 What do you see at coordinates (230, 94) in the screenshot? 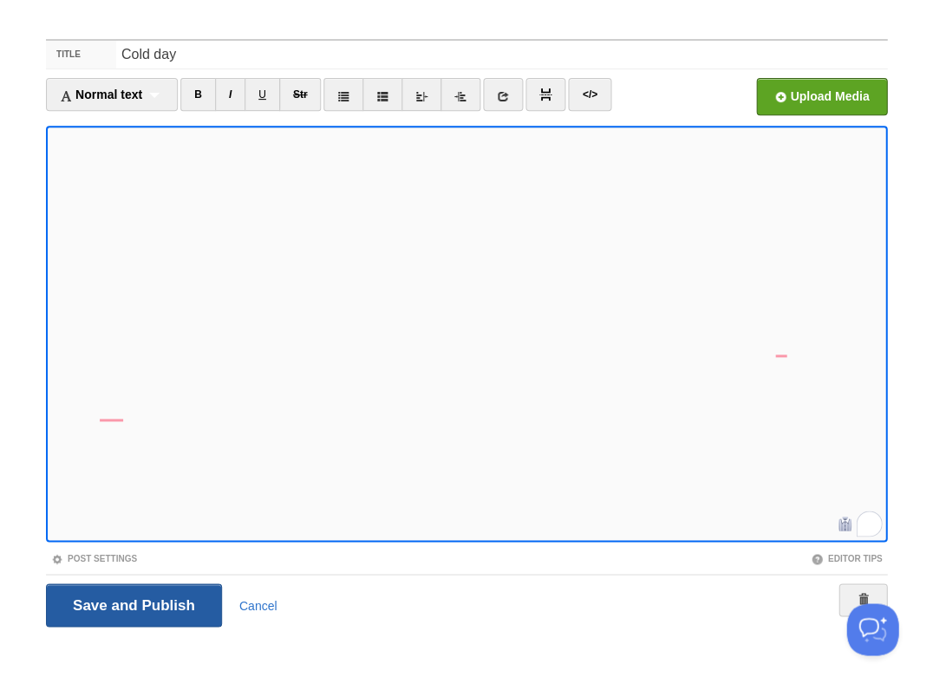
I see `a: I` at bounding box center [230, 94].